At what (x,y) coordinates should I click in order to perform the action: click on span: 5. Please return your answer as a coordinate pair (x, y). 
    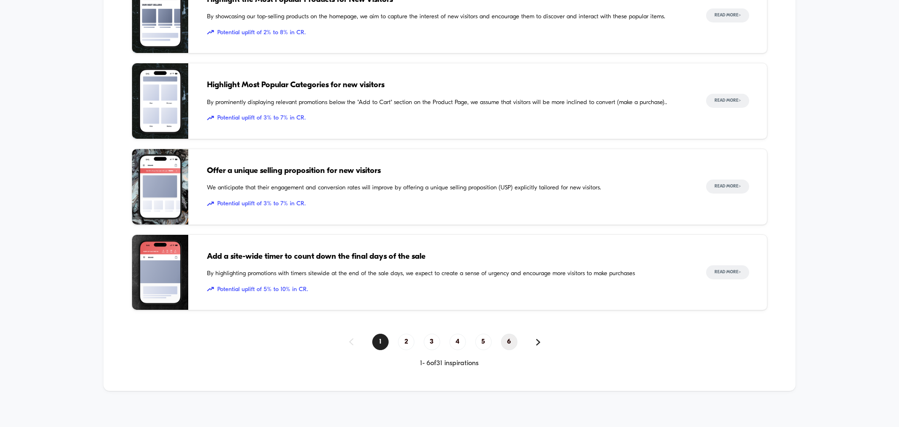
    Looking at the image, I should click on (483, 341).